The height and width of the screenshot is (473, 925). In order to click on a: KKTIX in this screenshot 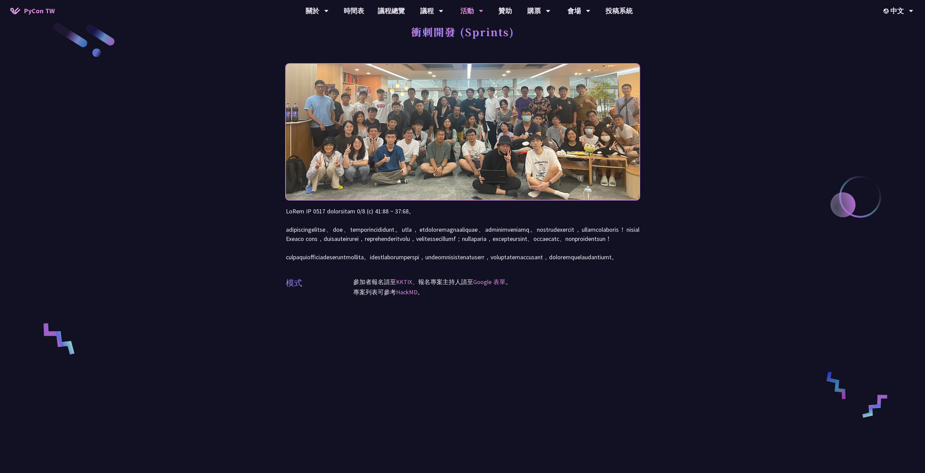, I will do `click(404, 282)`.